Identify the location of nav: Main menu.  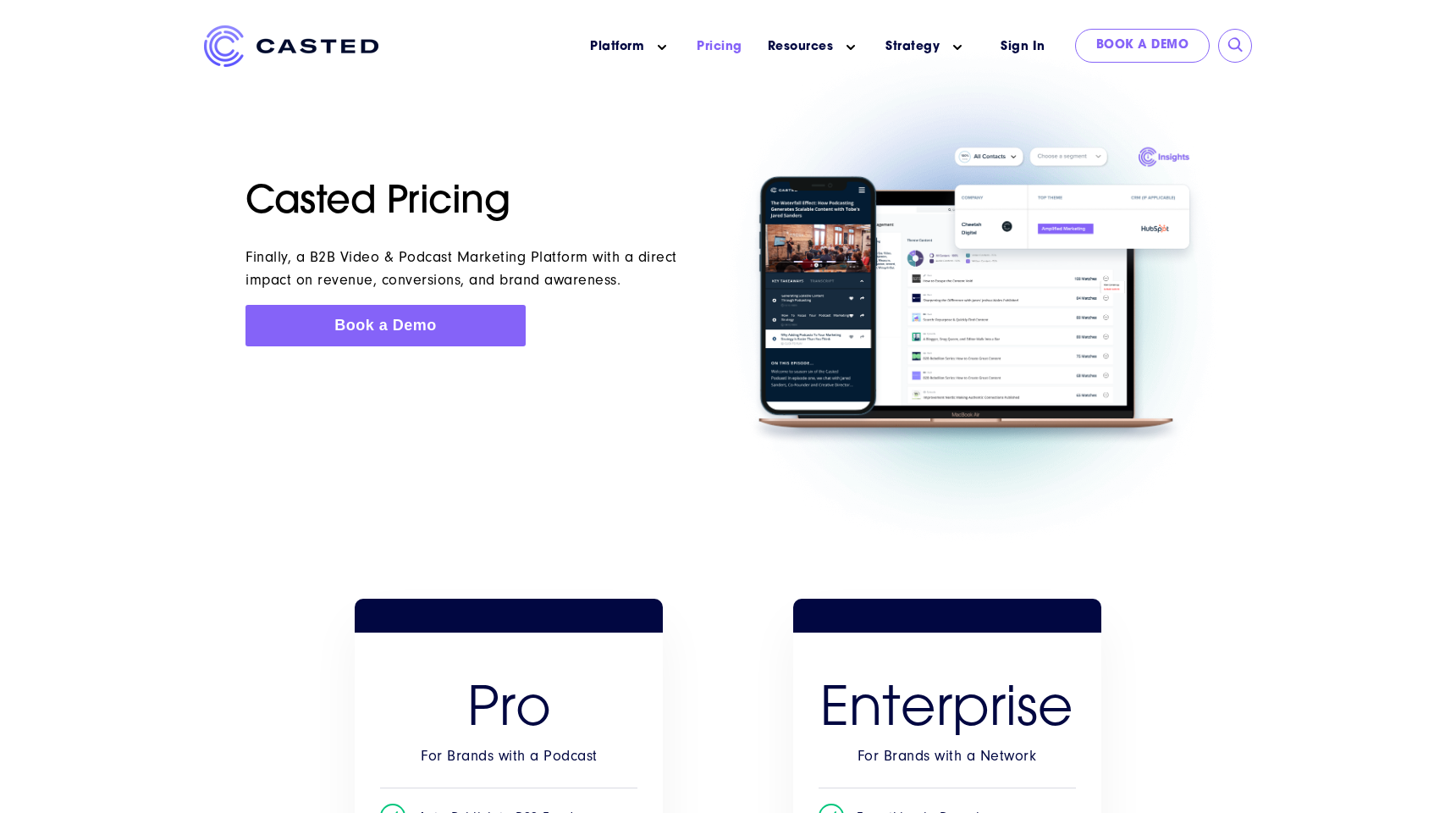
(692, 46).